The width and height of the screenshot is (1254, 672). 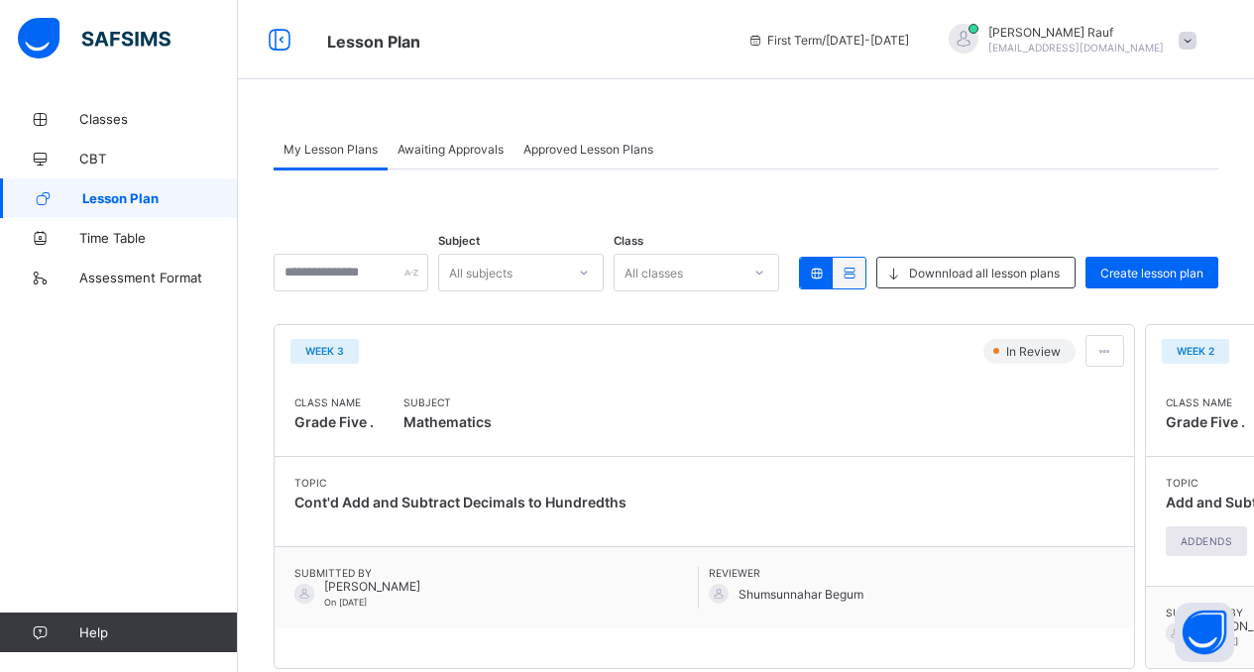 What do you see at coordinates (481, 273) in the screenshot?
I see `div: All subjects` at bounding box center [481, 273].